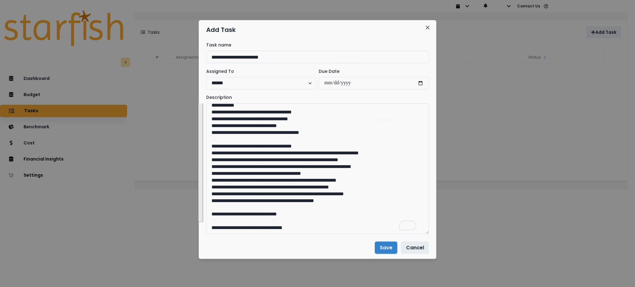 This screenshot has height=287, width=635. I want to click on button: Save, so click(386, 248).